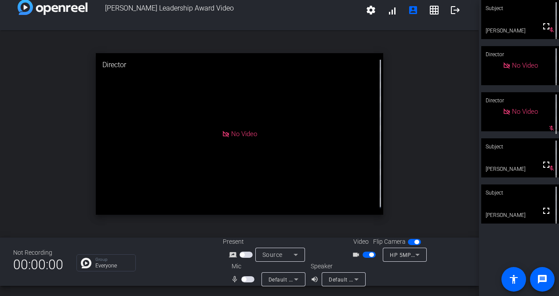 This screenshot has height=296, width=559. Describe the element at coordinates (435, 10) in the screenshot. I see `mat-icon: grid_on` at that location.